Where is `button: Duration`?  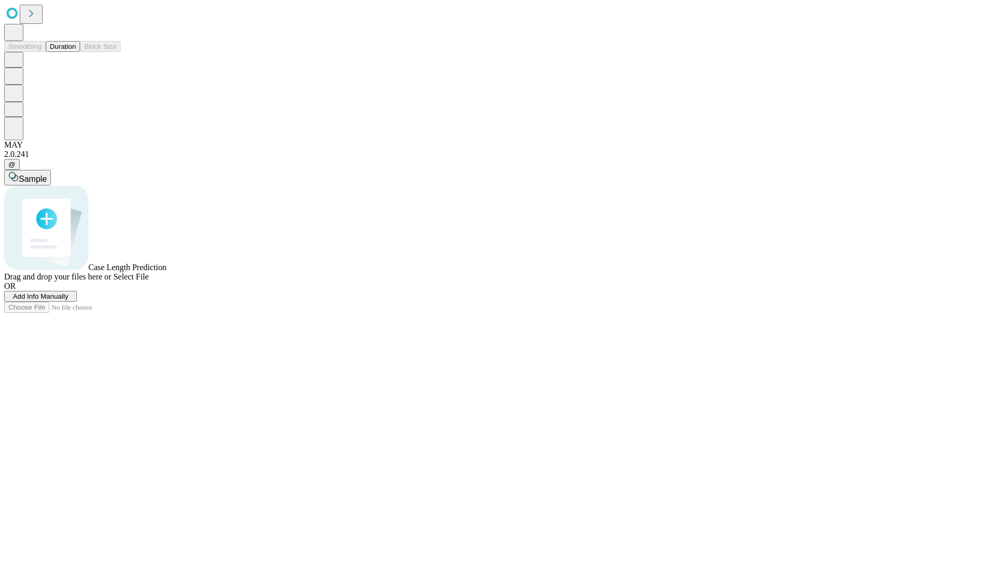 button: Duration is located at coordinates (63, 46).